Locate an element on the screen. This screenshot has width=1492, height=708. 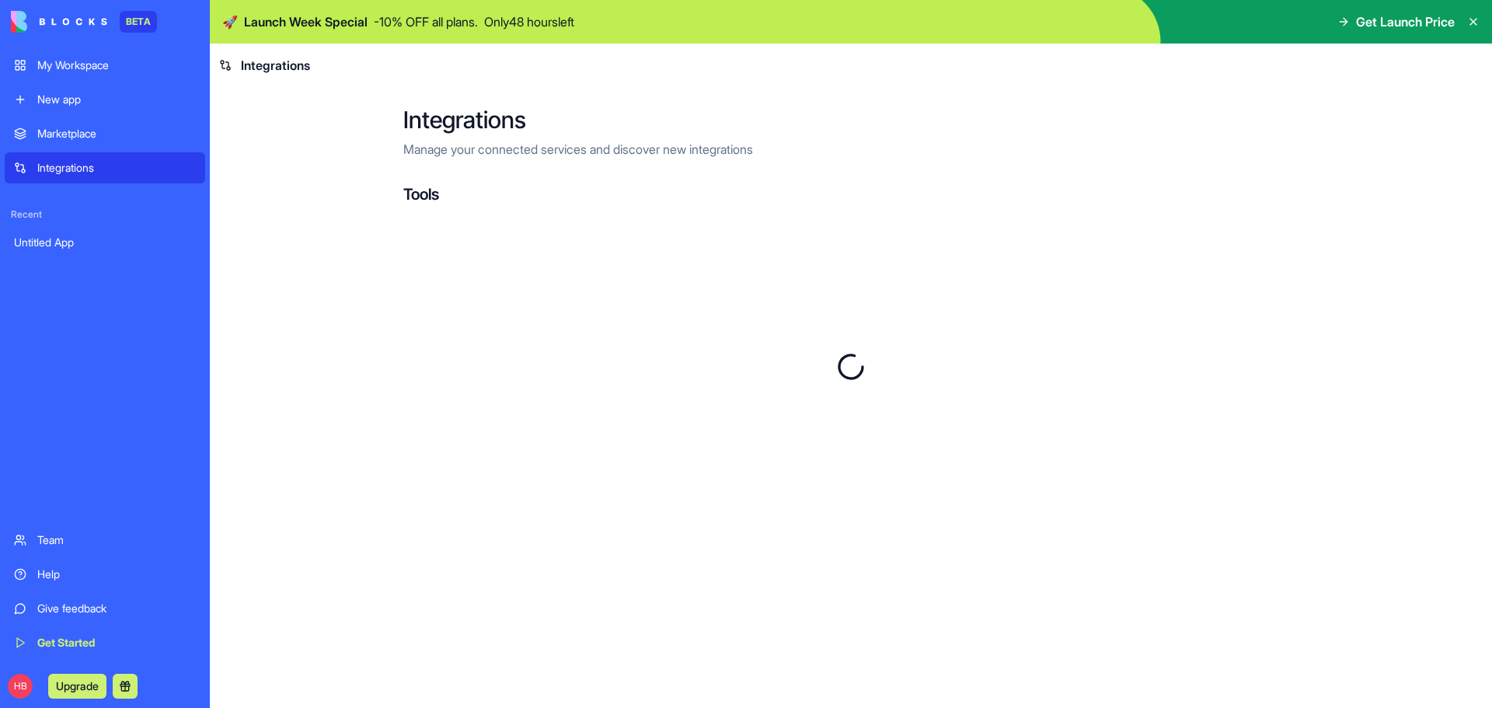
a: My Workspace is located at coordinates (105, 65).